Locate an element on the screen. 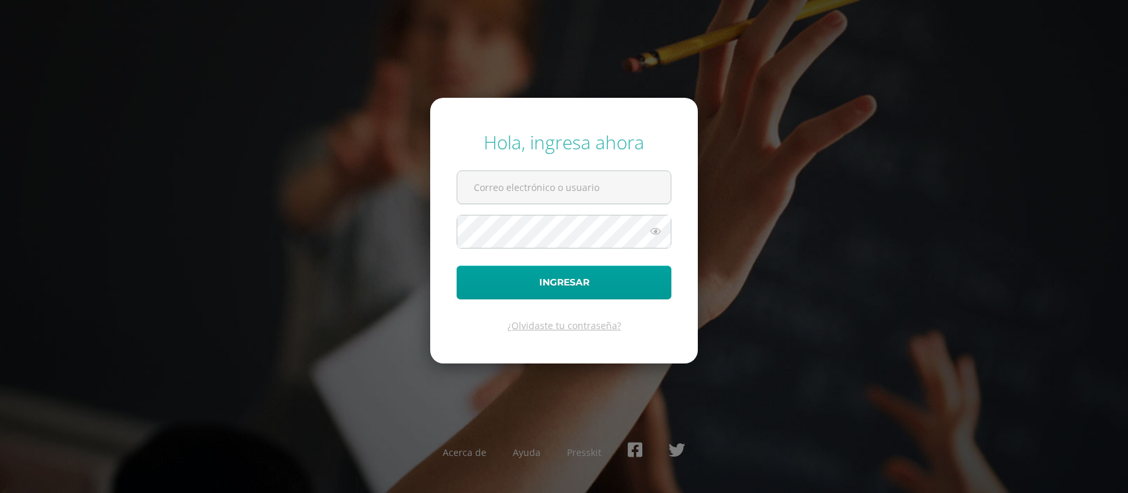 This screenshot has height=493, width=1128. a: Ayuda is located at coordinates (527, 452).